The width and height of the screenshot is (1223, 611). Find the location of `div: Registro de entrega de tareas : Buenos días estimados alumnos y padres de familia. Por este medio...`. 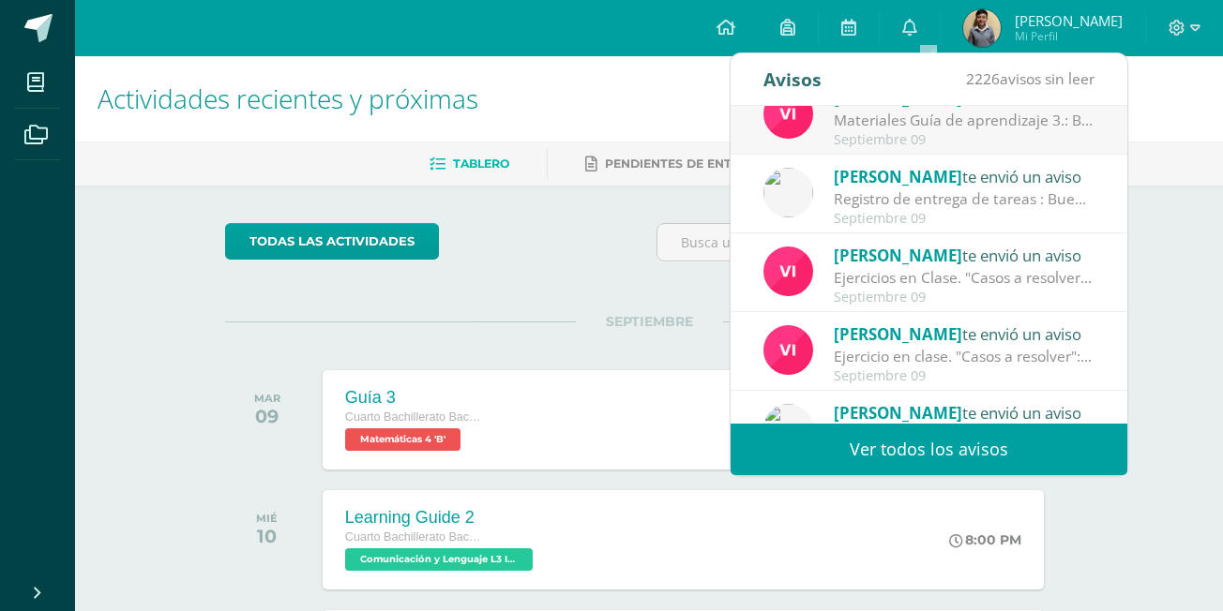

div: Registro de entrega de tareas : Buenos días estimados alumnos y padres de familia. Por este medio... is located at coordinates (964, 199).